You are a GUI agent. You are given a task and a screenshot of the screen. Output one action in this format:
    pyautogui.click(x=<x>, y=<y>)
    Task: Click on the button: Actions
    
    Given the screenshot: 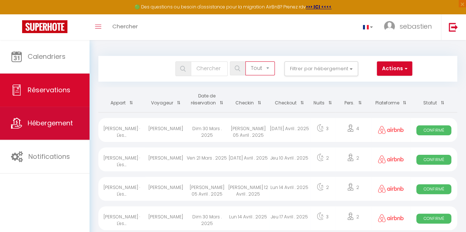 What is the action you would take?
    pyautogui.click(x=394, y=69)
    